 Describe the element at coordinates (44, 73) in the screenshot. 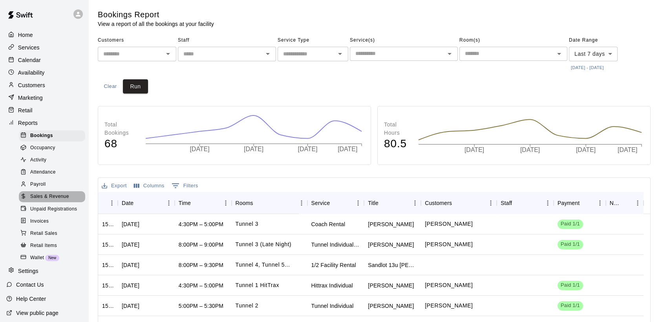

I see `a: Availability` at that location.